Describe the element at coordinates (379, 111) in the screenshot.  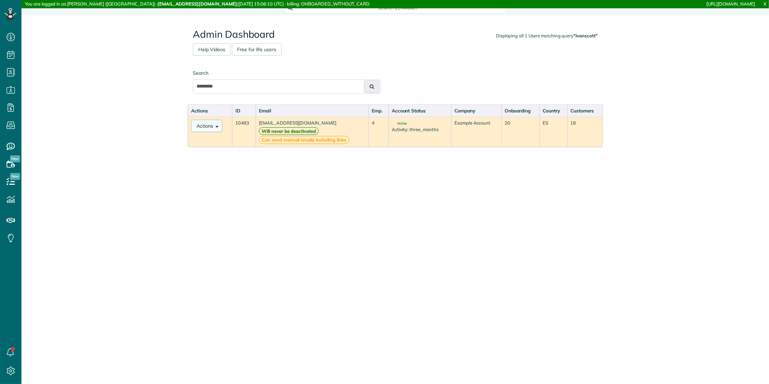
I see `div: Emp.` at that location.